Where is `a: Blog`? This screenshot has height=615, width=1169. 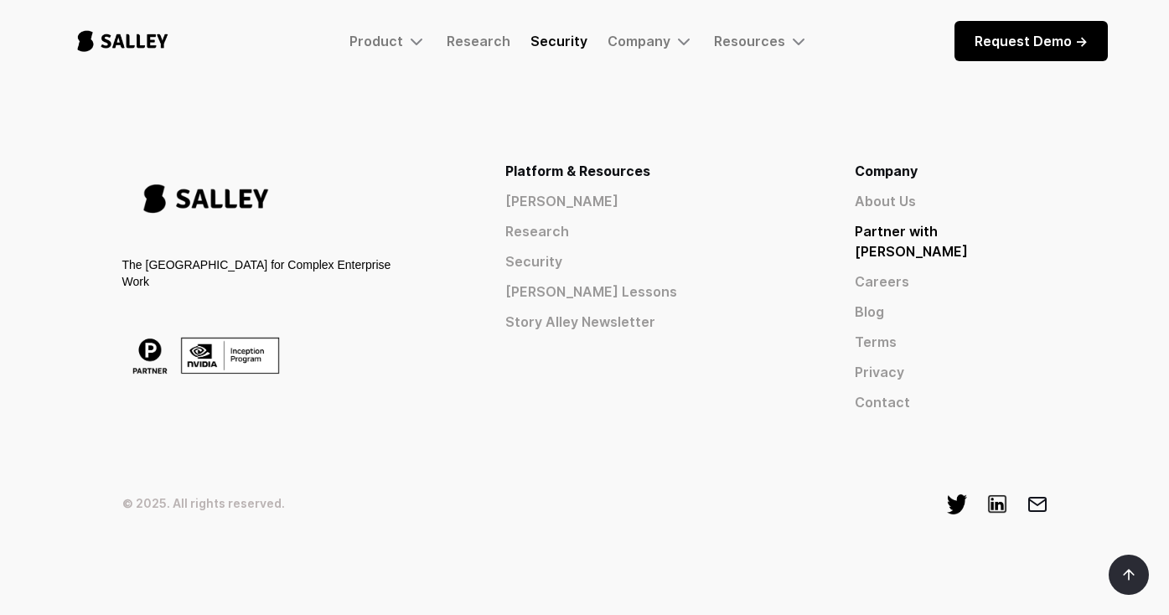 a: Blog is located at coordinates (951, 312).